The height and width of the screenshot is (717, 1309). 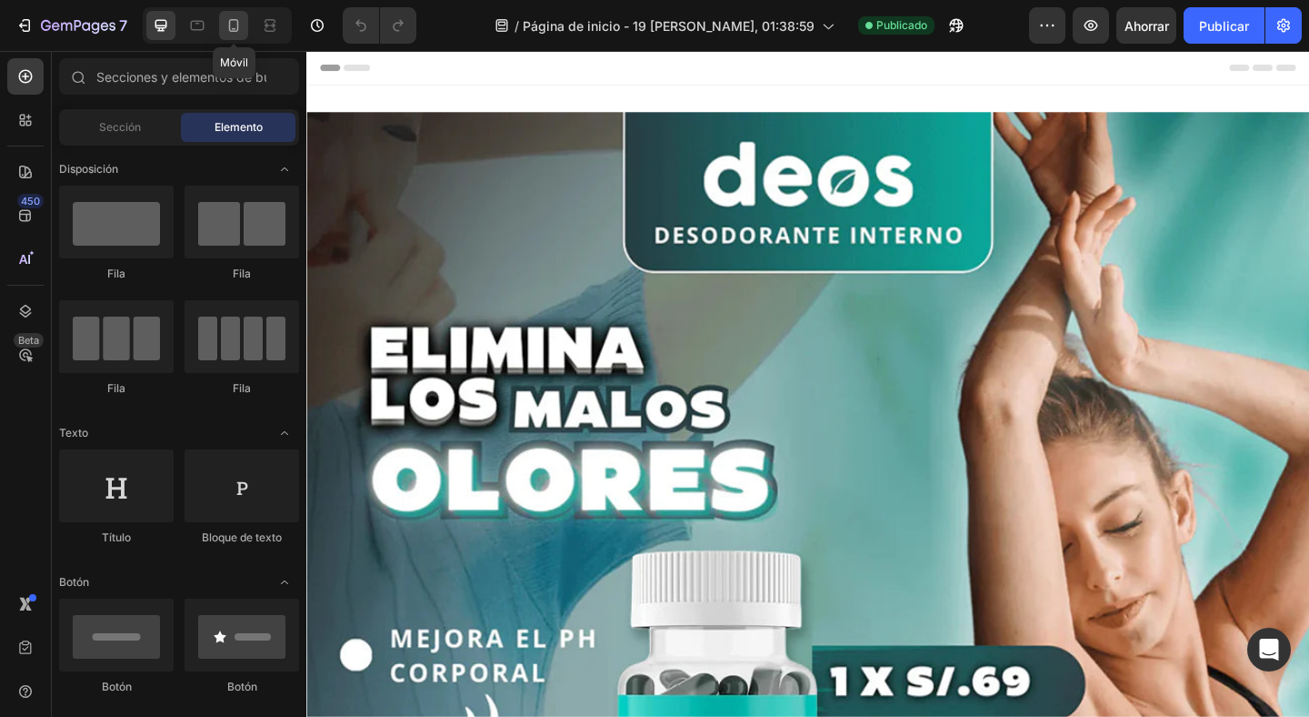 I want to click on input: Secciones y elementos de búsqueda, so click(x=179, y=76).